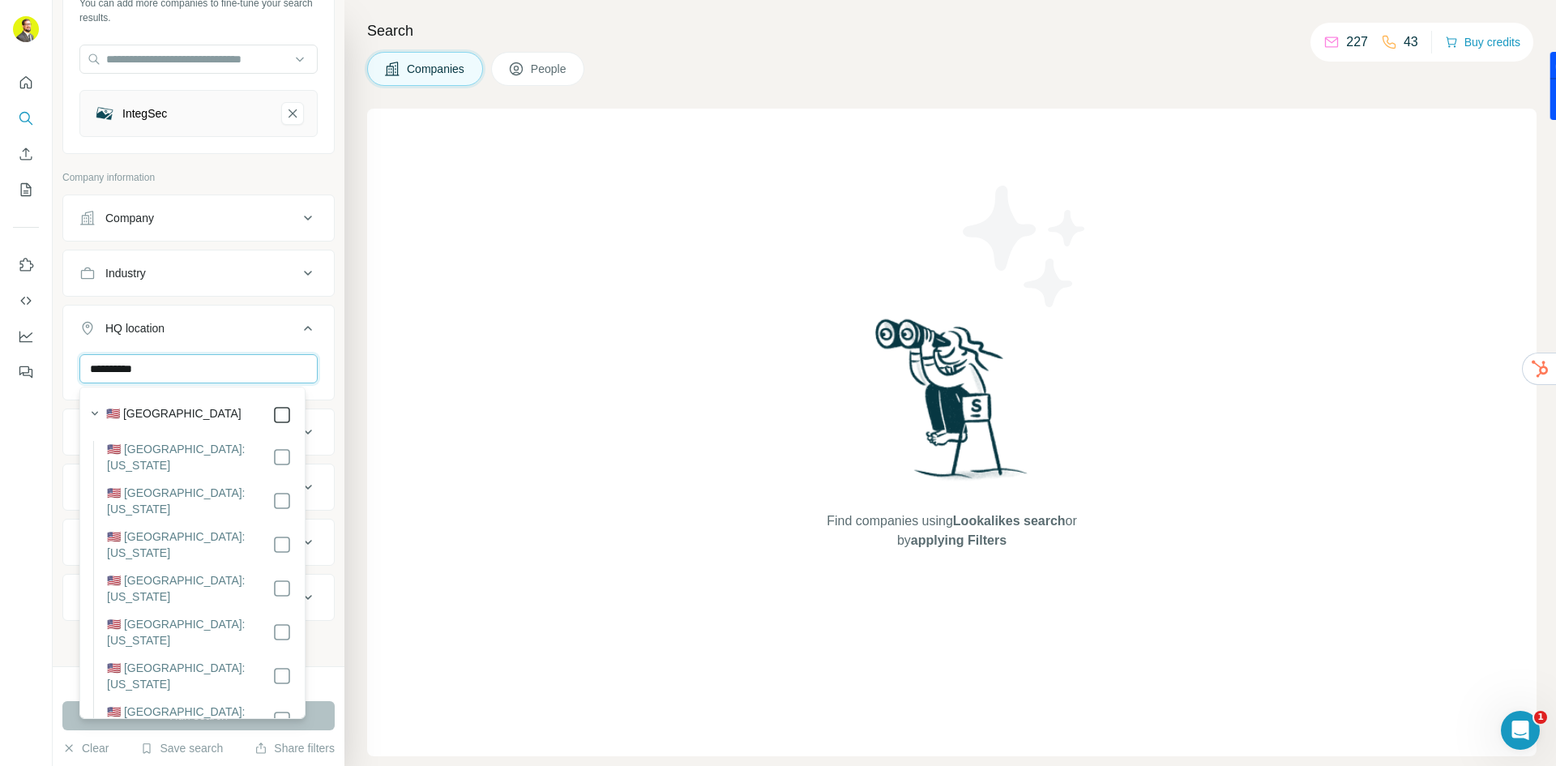  Describe the element at coordinates (1483, 42) in the screenshot. I see `button: Buy credits` at that location.